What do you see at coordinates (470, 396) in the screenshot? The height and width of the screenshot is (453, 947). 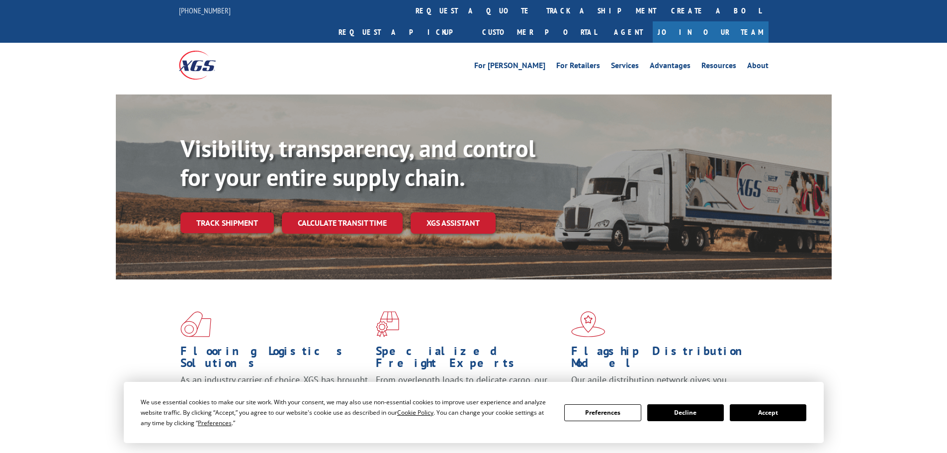 I see `p: From overlength loads to delicate cargo, our experienced staff knows the best way to move your fr...` at bounding box center [470, 396].